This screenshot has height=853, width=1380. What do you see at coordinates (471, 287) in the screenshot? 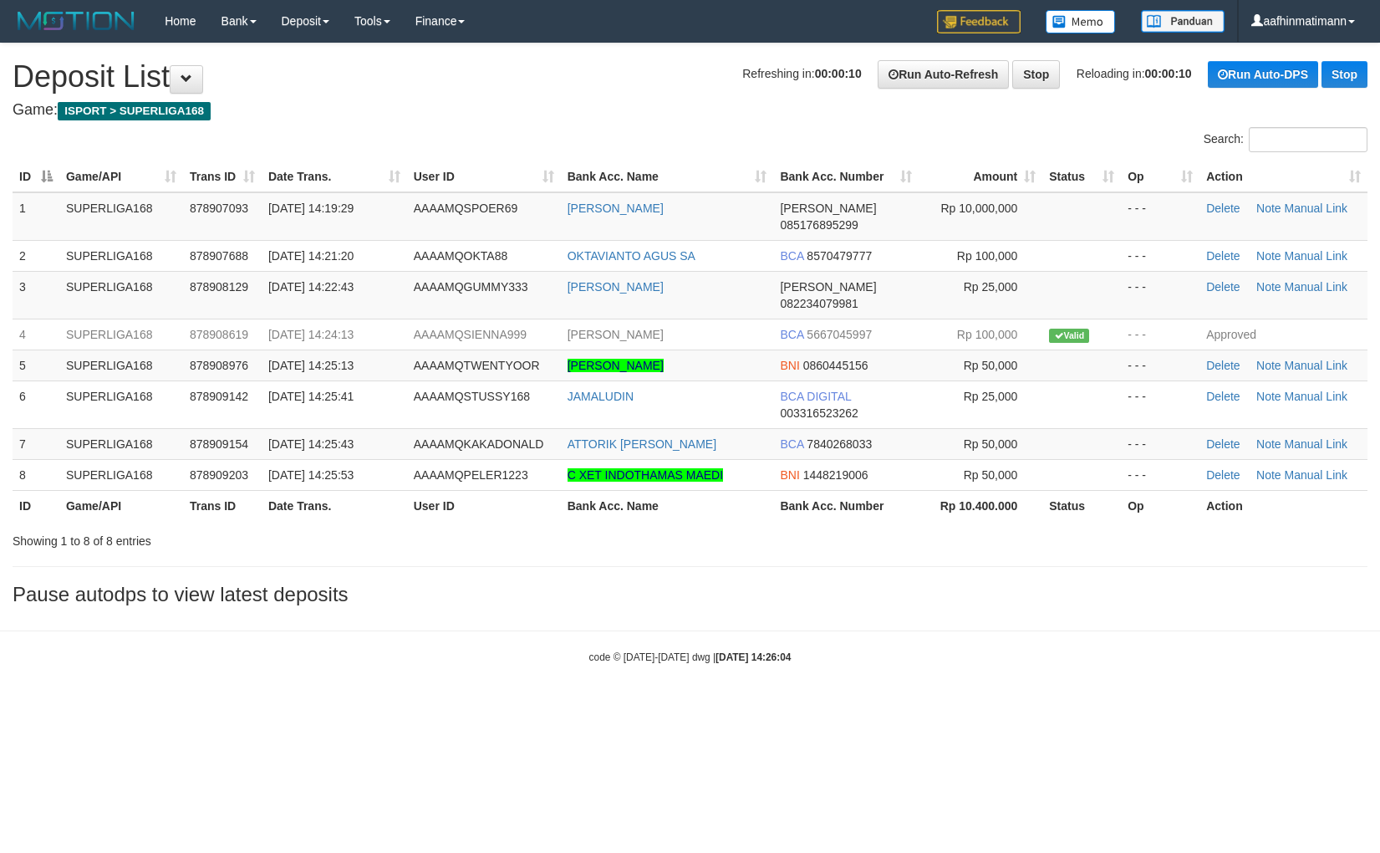
I see `span: AAAAMQGUMMY333` at bounding box center [471, 287].